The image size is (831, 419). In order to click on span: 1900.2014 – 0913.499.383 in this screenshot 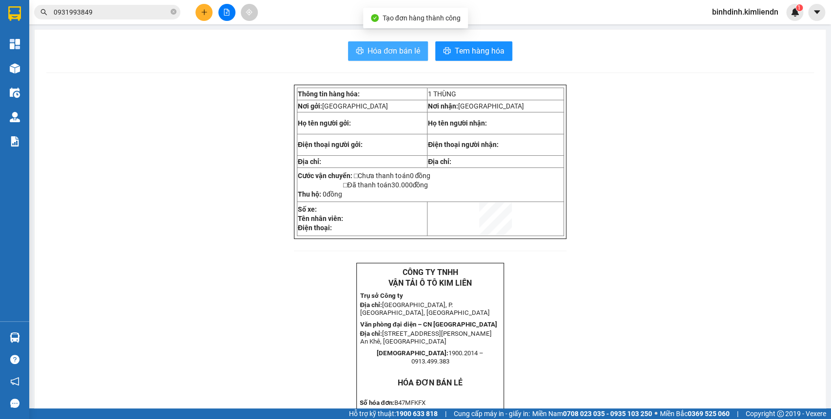, I will do `click(447, 358)`.